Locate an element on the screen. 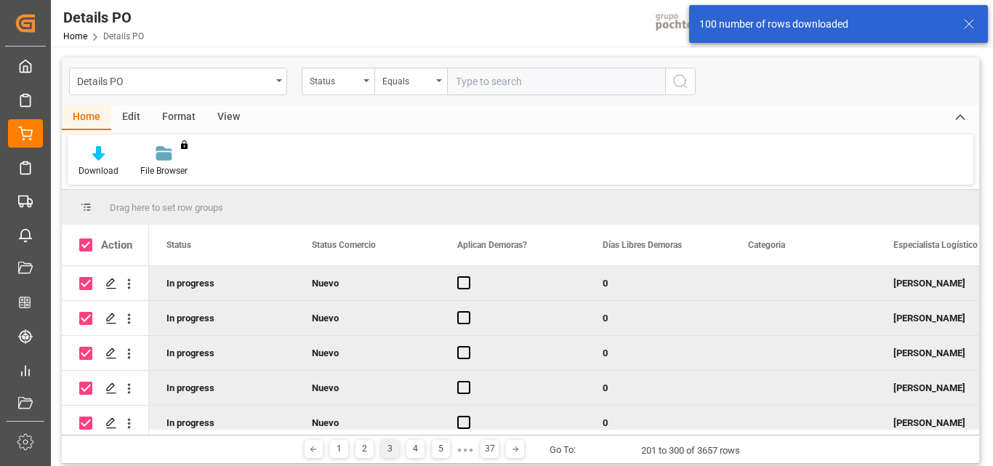 The image size is (993, 466). div: 5 is located at coordinates (441, 449).